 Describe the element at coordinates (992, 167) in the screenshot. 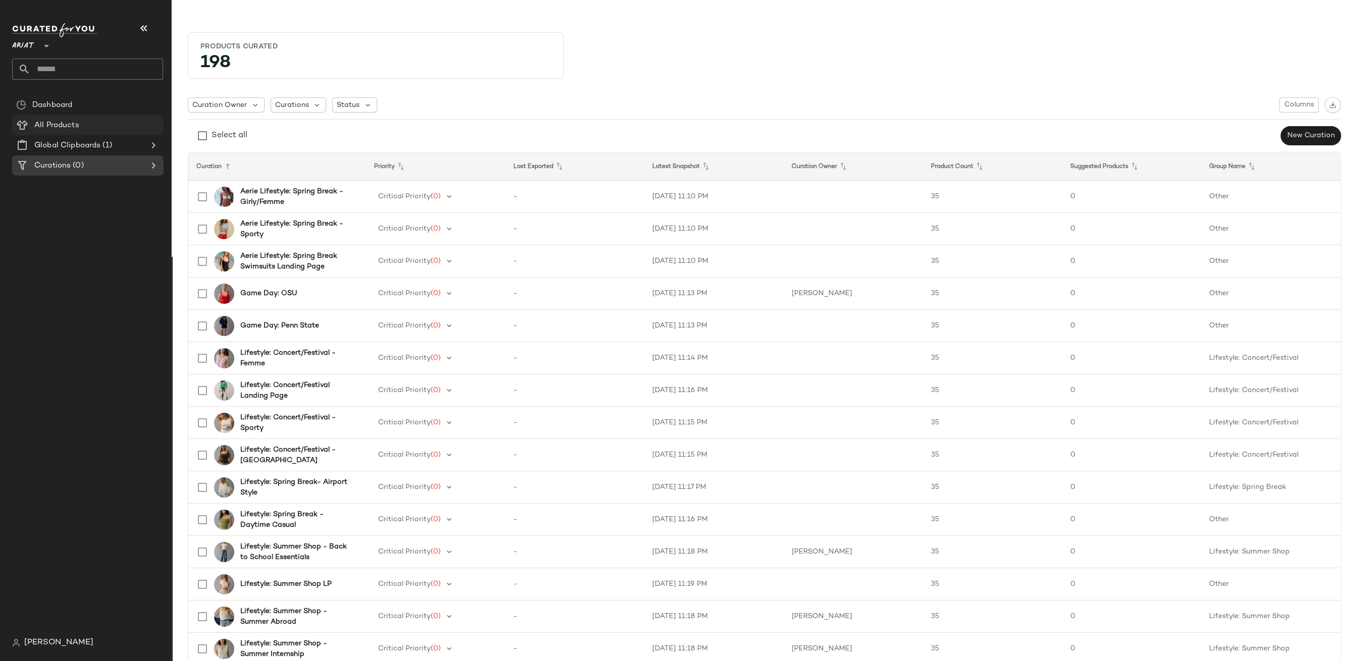

I see `th: Product Count` at that location.